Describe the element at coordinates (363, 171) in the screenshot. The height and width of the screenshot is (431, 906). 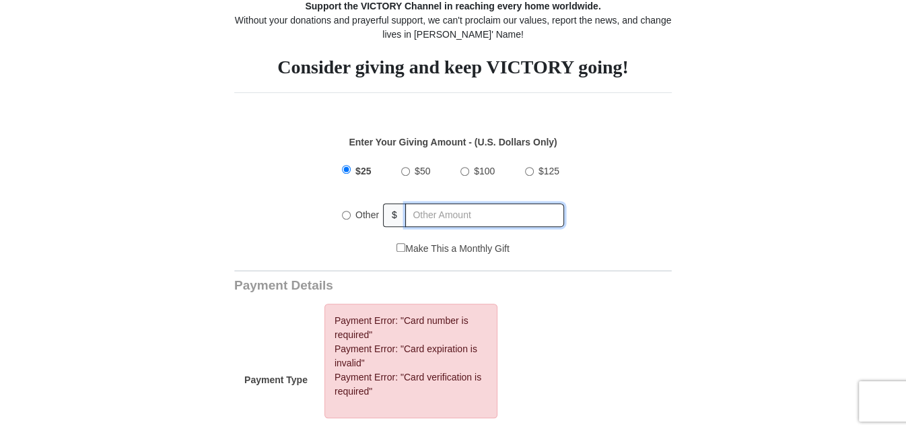
I see `span: $25` at that location.